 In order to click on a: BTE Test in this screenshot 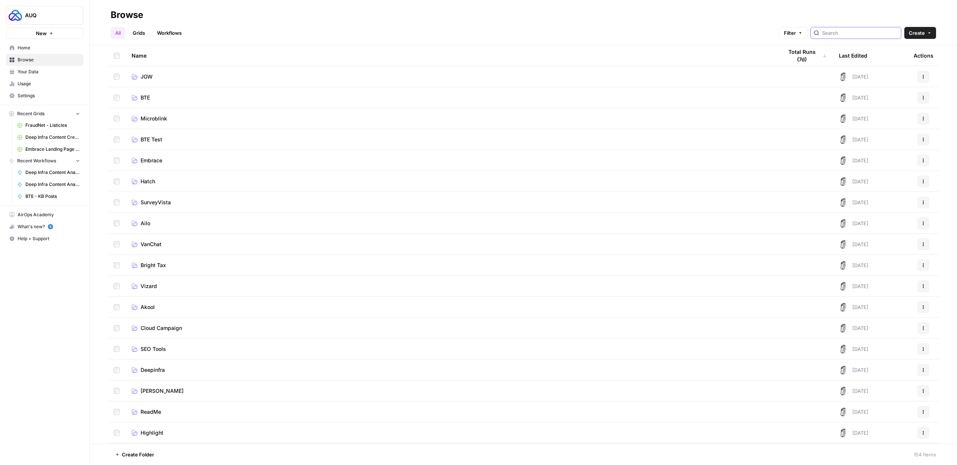, I will do `click(451, 139)`.